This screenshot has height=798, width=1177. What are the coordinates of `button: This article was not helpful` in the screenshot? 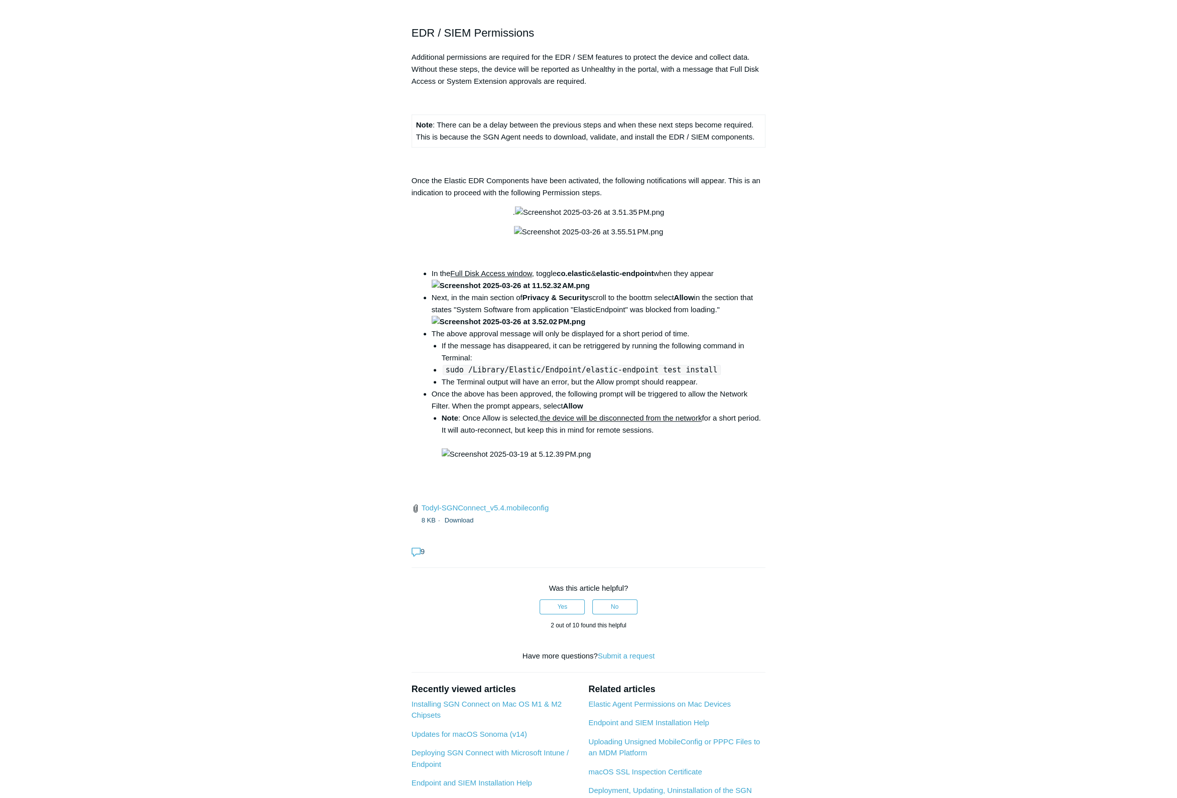 It's located at (615, 607).